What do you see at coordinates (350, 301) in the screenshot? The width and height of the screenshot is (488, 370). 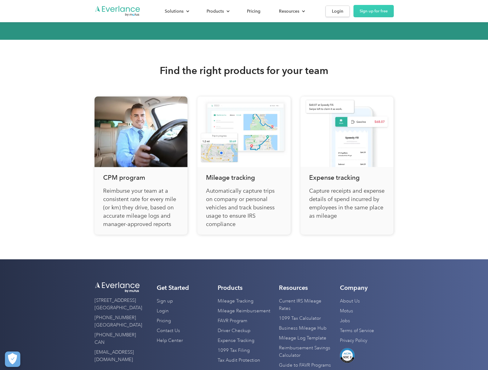 I see `a: About Us` at bounding box center [350, 301].